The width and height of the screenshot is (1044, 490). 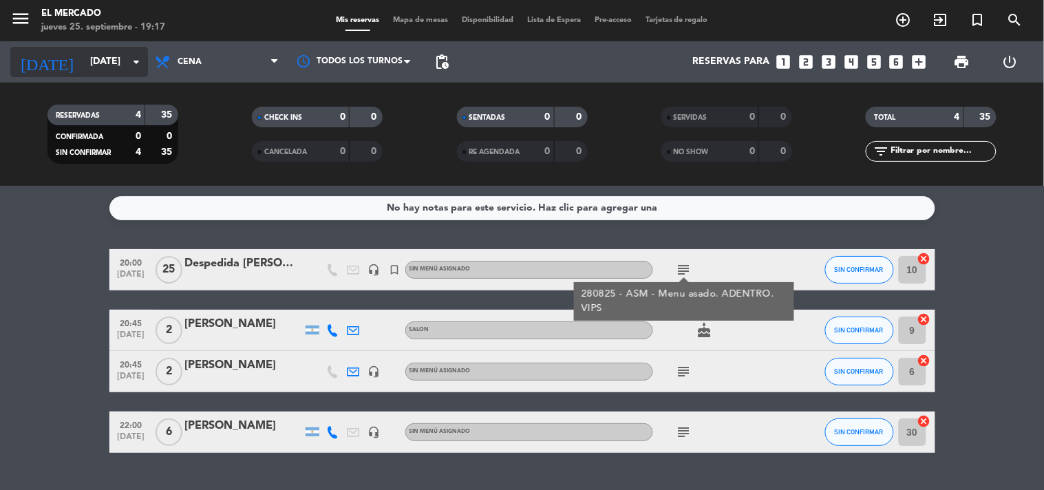 What do you see at coordinates (131, 262) in the screenshot?
I see `span: 20:00` at bounding box center [131, 262].